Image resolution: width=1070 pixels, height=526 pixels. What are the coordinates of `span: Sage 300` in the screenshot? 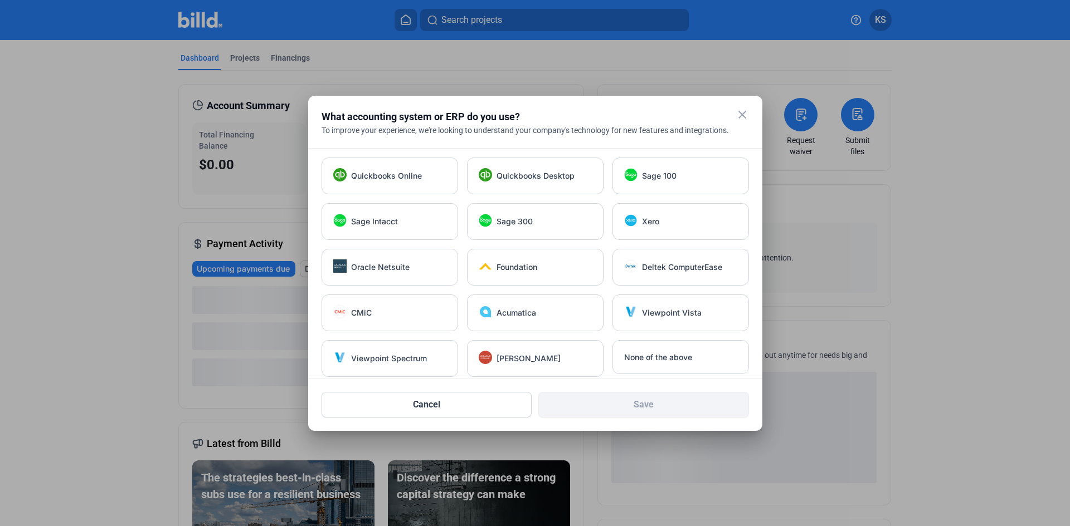 It's located at (514, 222).